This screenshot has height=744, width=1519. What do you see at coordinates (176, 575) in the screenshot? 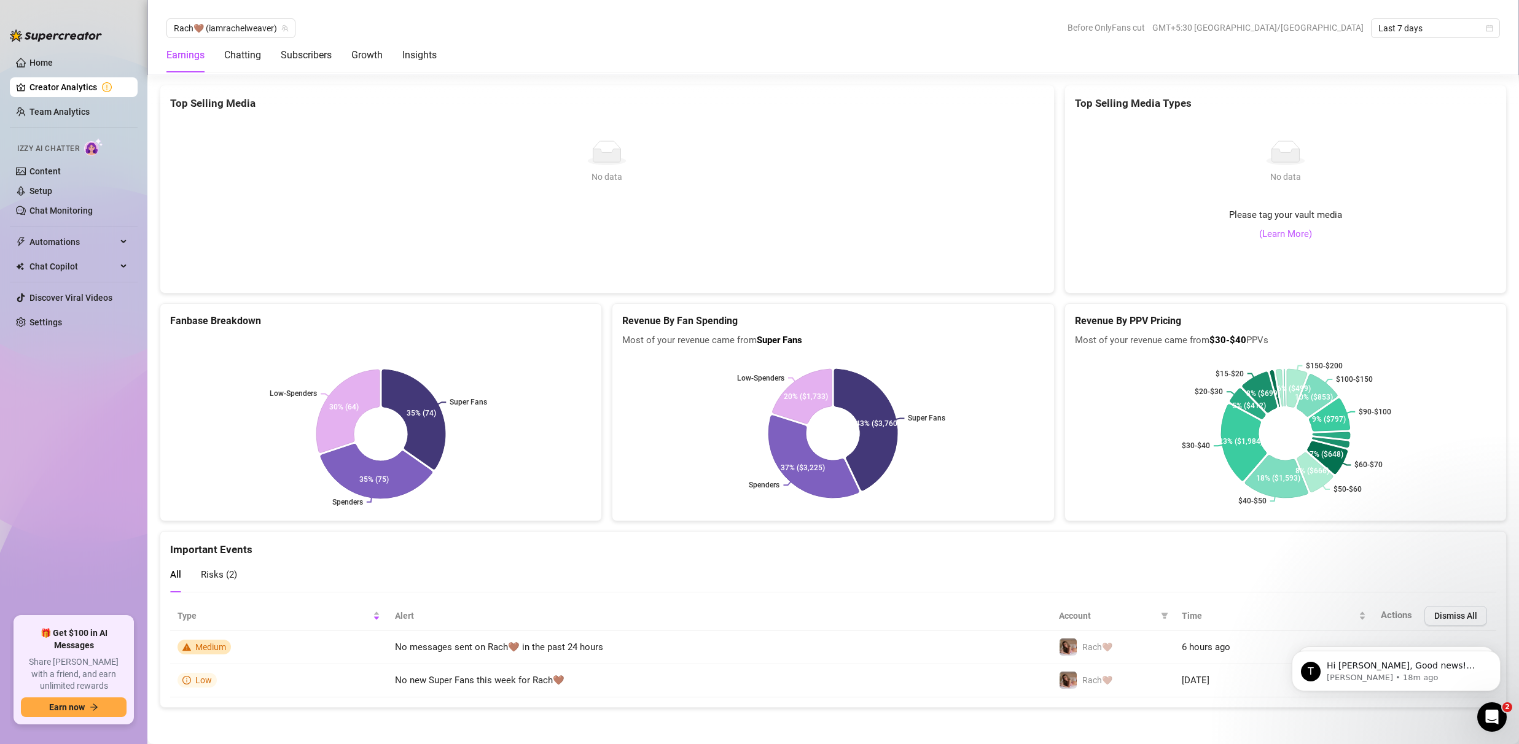
I see `span: All` at bounding box center [176, 575].